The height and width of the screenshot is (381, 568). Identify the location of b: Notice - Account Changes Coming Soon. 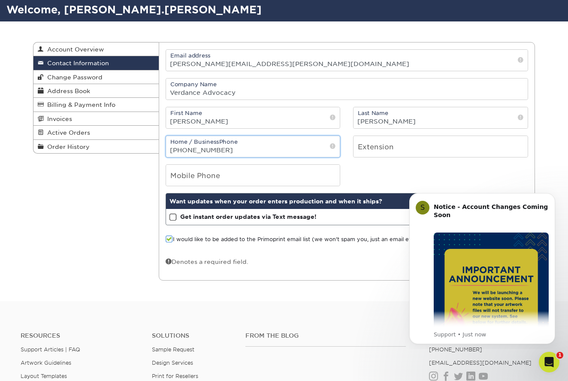
(94, 26).